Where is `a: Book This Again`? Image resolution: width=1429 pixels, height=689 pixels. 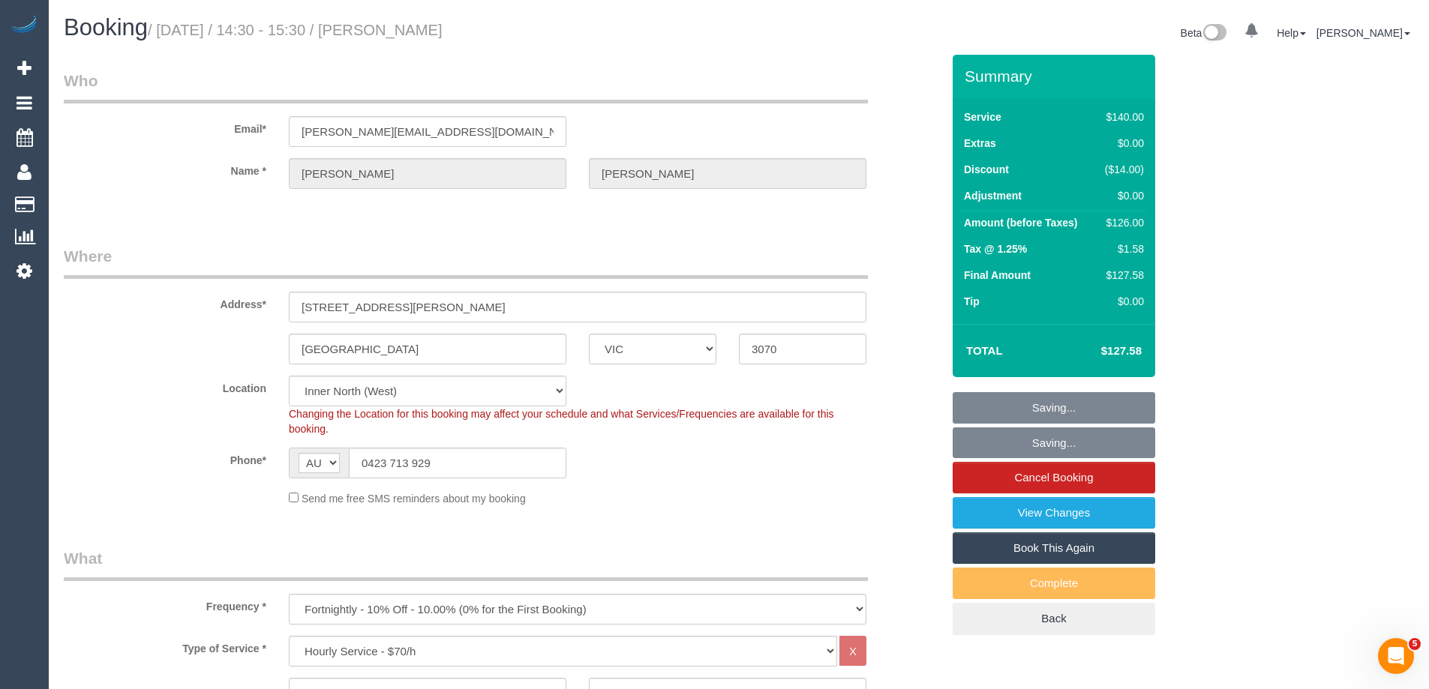 a: Book This Again is located at coordinates (1054, 548).